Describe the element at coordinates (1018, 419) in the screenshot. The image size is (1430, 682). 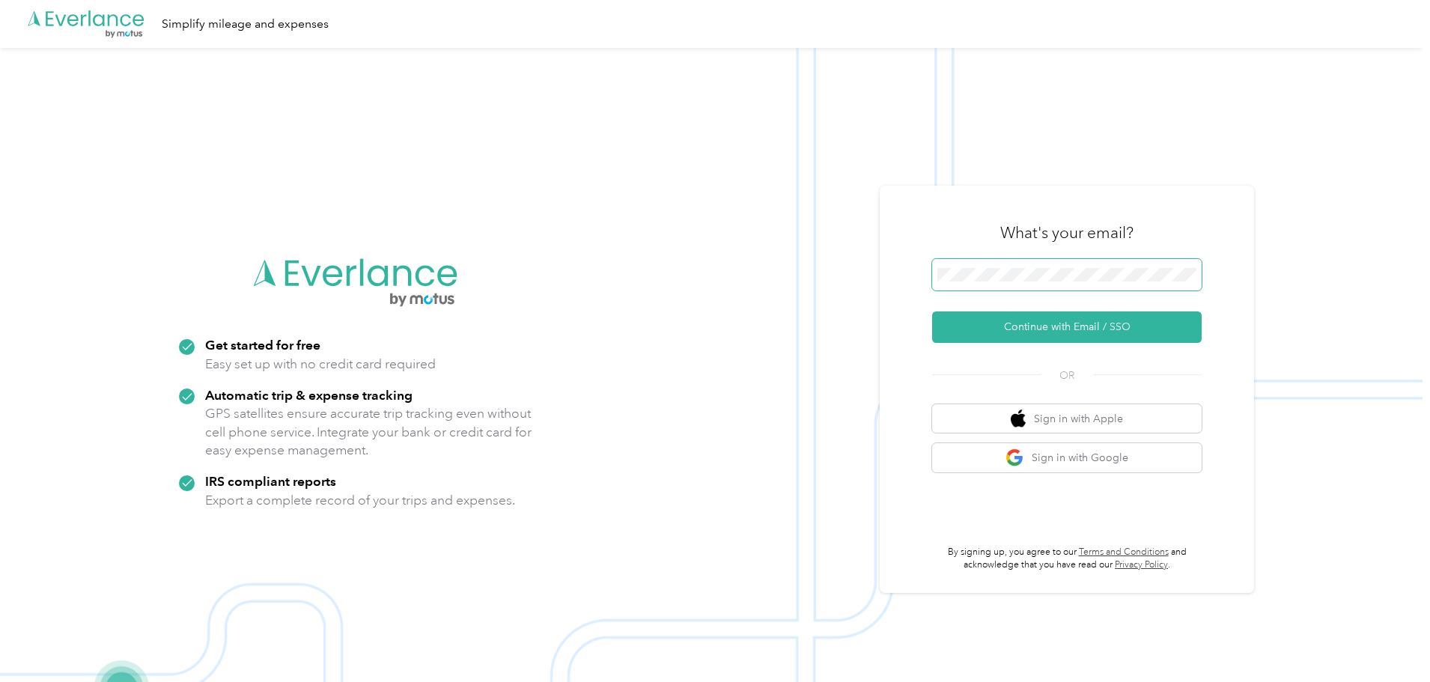
I see `img: apple logo` at that location.